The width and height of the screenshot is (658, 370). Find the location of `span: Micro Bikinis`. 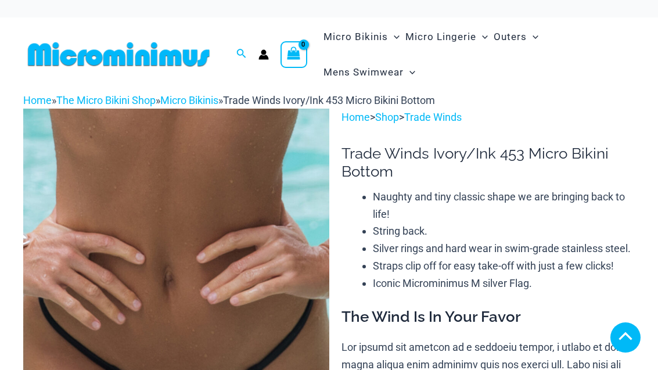

span: Micro Bikinis is located at coordinates (355, 37).